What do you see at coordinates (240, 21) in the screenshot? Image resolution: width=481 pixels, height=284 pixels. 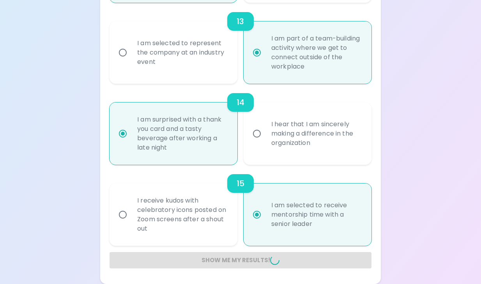 I see `h6: 13` at bounding box center [240, 21].